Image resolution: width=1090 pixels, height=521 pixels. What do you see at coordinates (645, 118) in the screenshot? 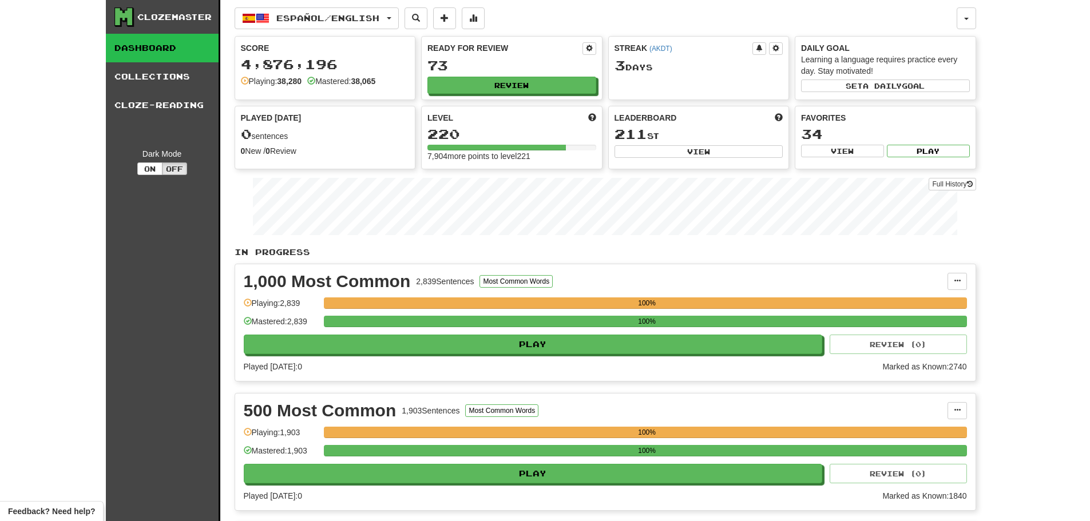
I see `span: Leaderboard` at bounding box center [645, 118].